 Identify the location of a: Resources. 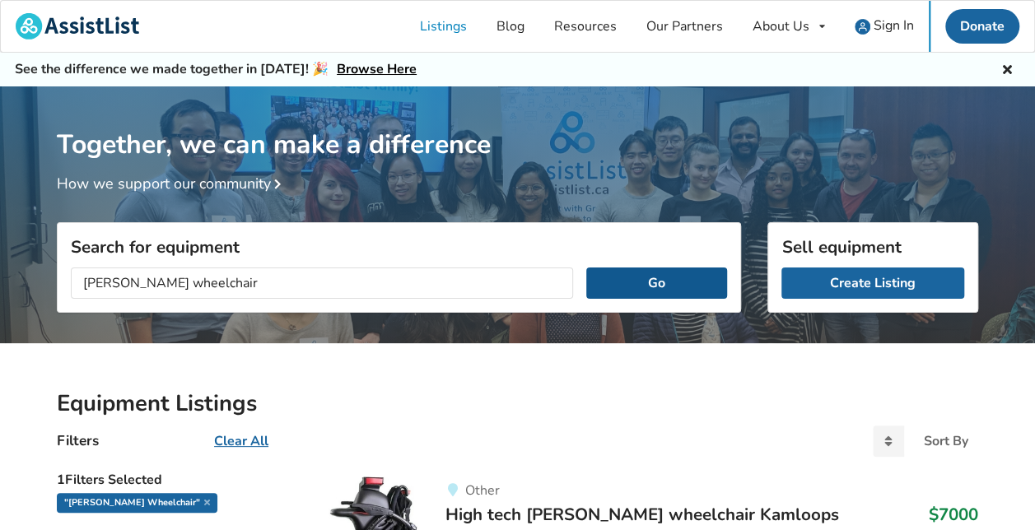
(585, 26).